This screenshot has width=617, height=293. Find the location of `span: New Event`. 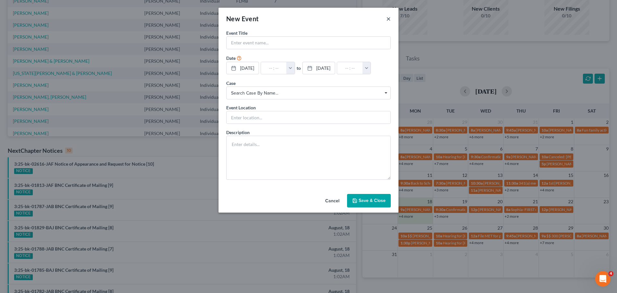

span: New Event is located at coordinates (243, 19).